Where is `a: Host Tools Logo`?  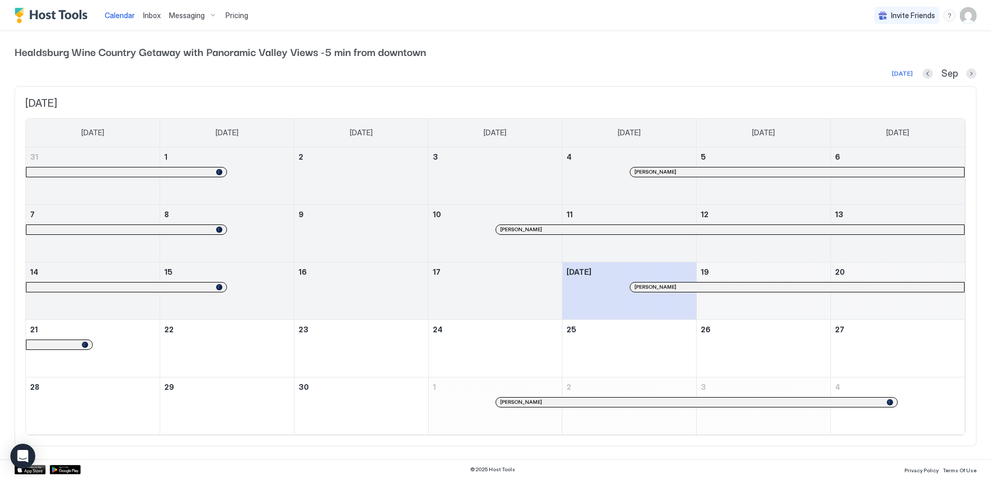 a: Host Tools Logo is located at coordinates (53, 16).